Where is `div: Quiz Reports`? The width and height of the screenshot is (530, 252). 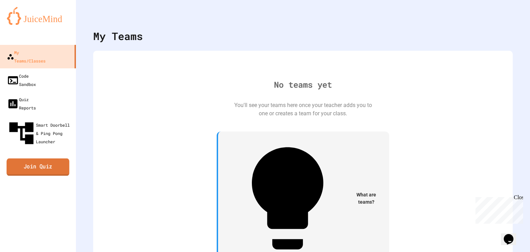 div: Quiz Reports is located at coordinates (21, 103).